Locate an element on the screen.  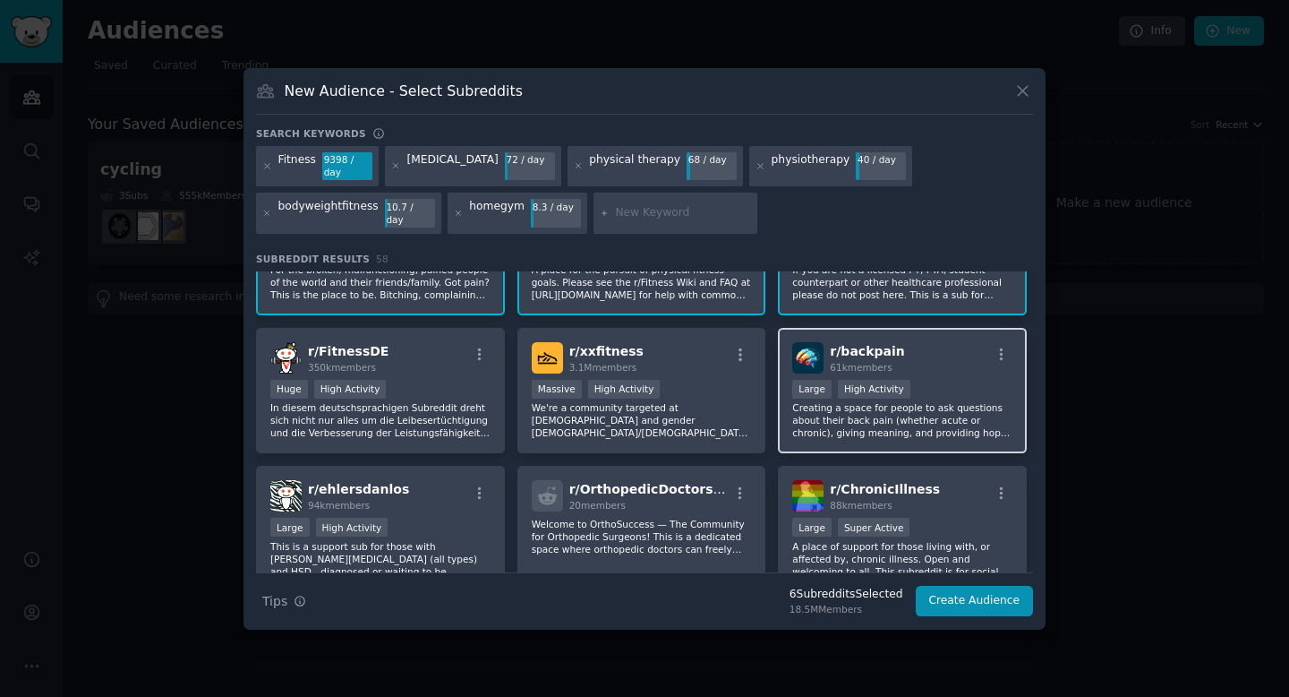
div: 6 Subreddit s Selected is located at coordinates (846, 595).